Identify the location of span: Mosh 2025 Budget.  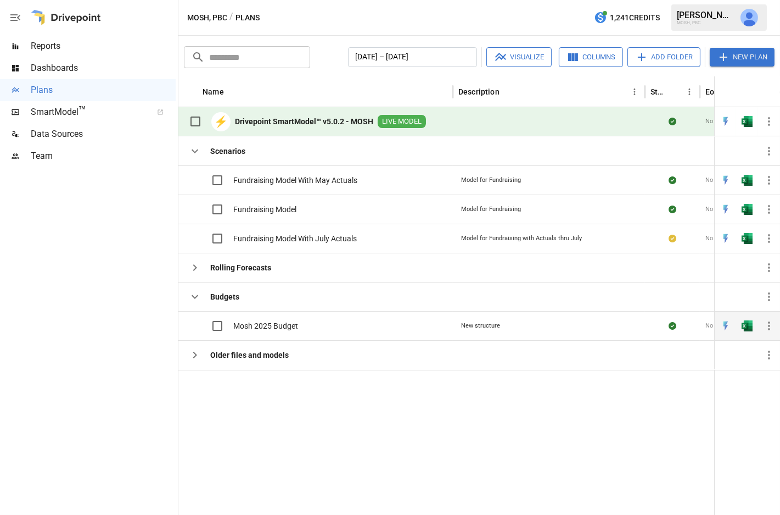
(266, 326).